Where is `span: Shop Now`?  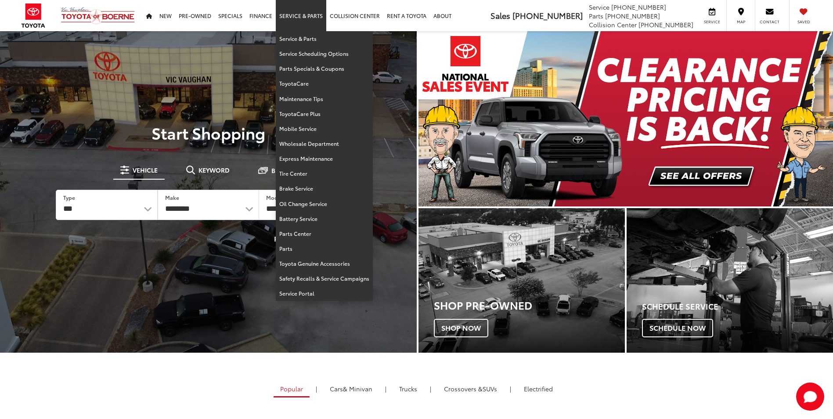
span: Shop Now is located at coordinates (461, 328).